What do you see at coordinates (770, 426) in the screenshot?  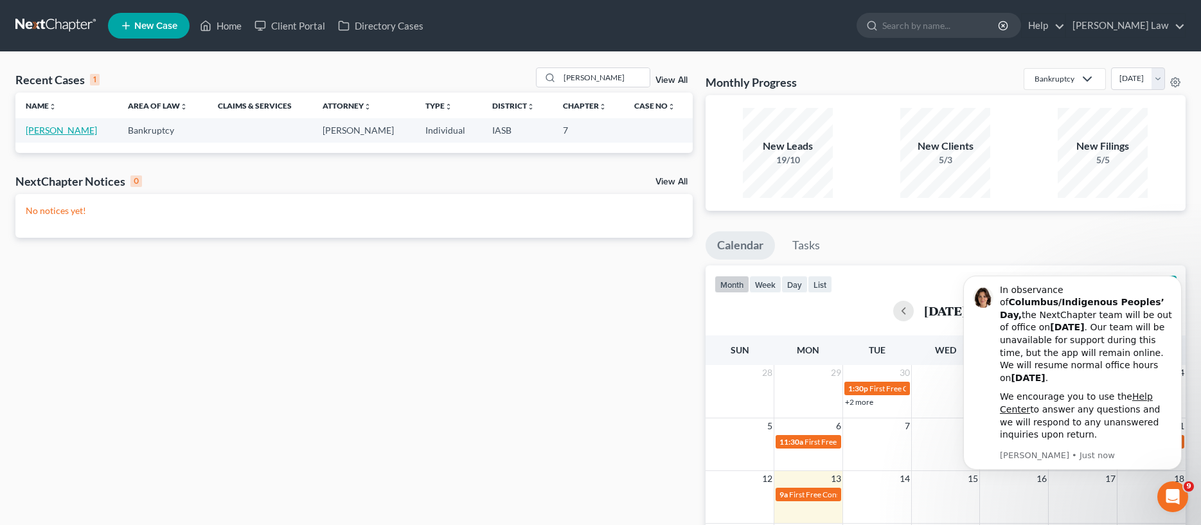 I see `span: 5` at bounding box center [770, 426].